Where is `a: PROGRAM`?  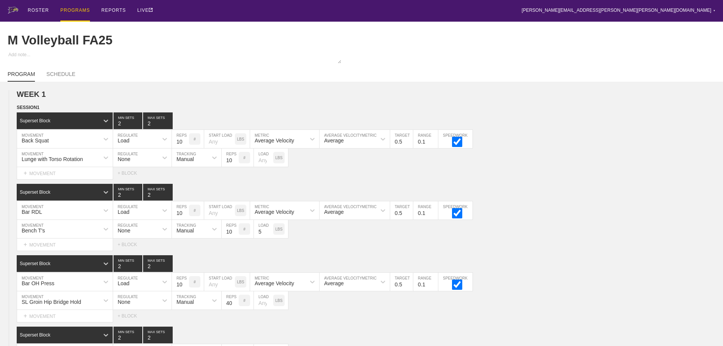 a: PROGRAM is located at coordinates (21, 76).